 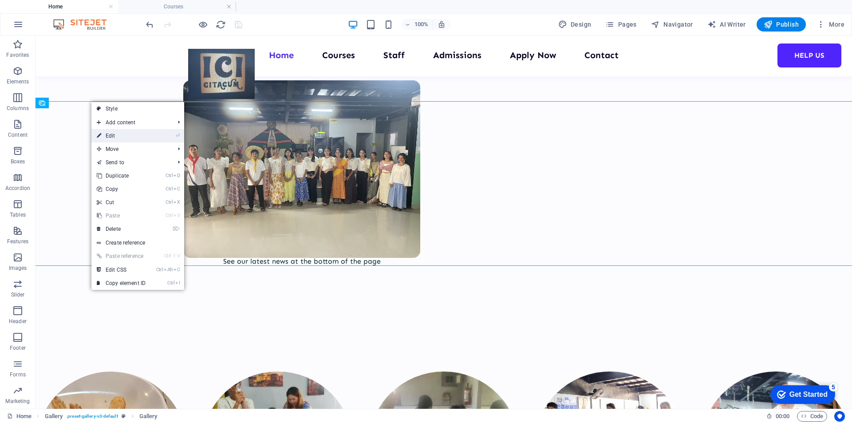 I want to click on a: ⌦Delete, so click(x=121, y=229).